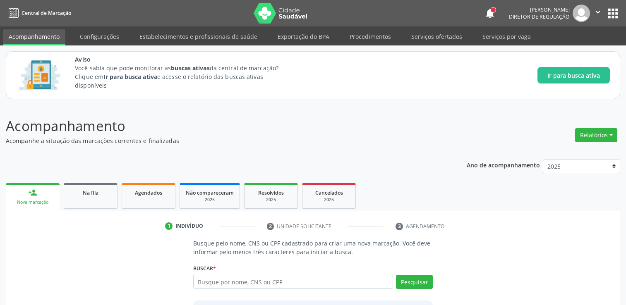 The image size is (626, 305). Describe the element at coordinates (329, 193) in the screenshot. I see `span: Cancelados` at that location.